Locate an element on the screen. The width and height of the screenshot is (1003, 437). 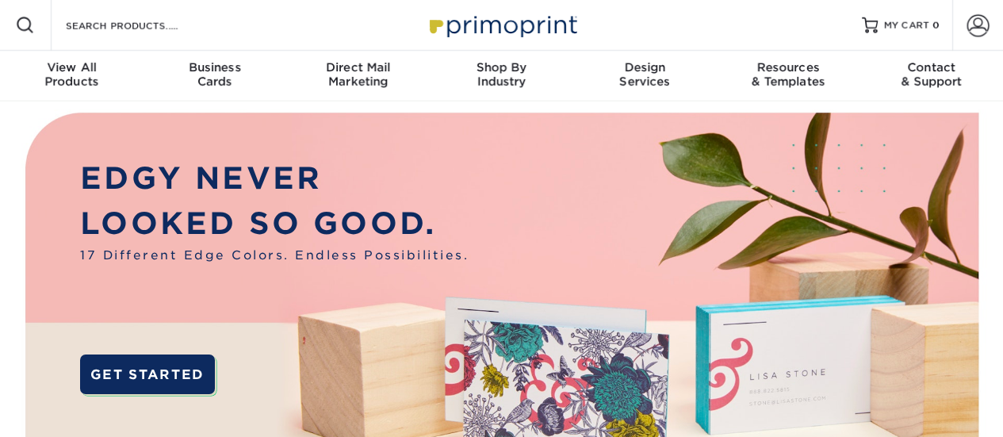
span: Contact is located at coordinates (931, 67).